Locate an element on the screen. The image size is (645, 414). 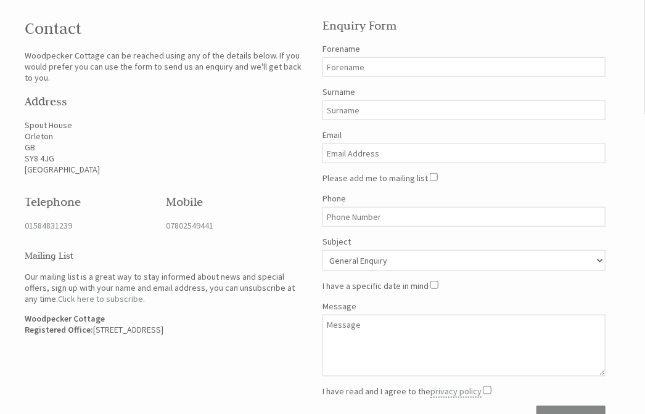
h2: Telephone is located at coordinates (88, 202).